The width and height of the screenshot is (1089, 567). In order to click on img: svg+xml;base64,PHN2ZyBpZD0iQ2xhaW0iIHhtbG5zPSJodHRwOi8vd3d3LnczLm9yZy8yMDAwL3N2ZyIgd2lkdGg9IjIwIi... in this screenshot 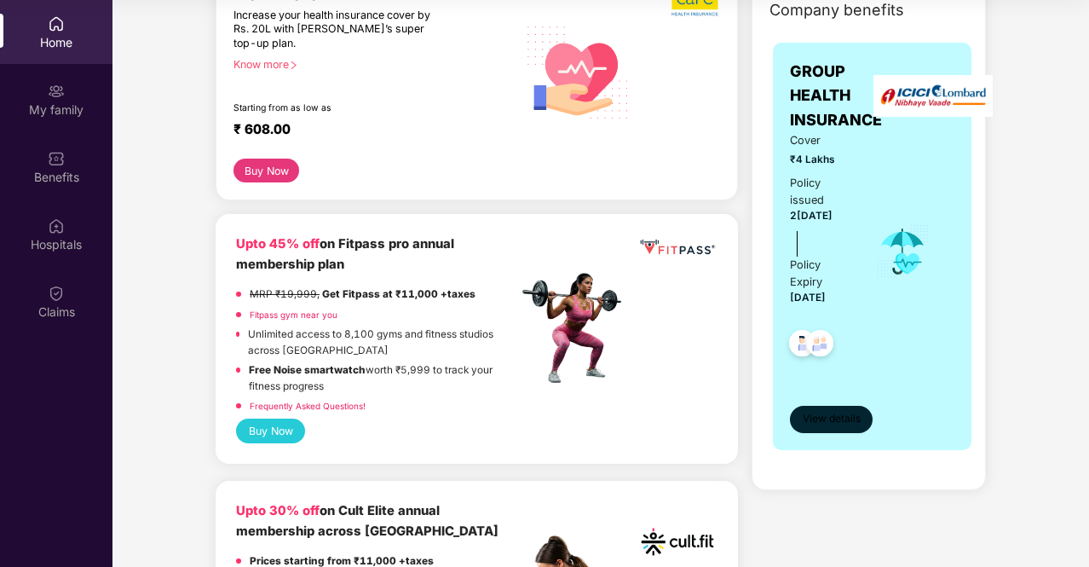, I will do `click(56, 293)`.